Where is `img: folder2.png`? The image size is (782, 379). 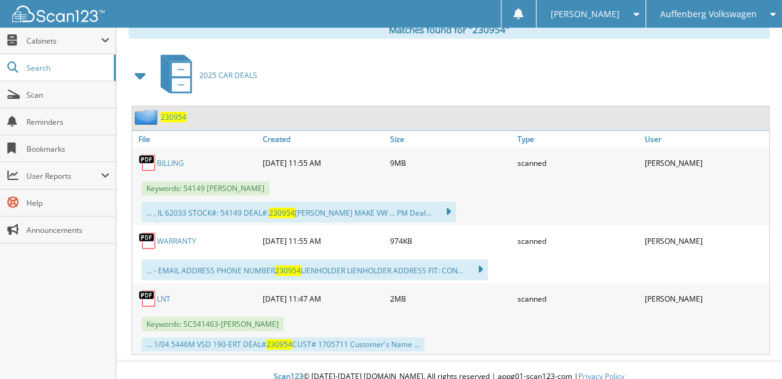
img: folder2.png is located at coordinates (148, 117).